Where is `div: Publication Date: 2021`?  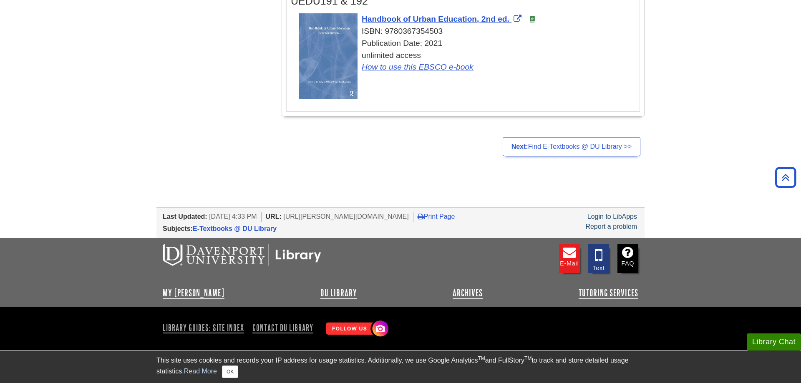
div: Publication Date: 2021 is located at coordinates (467, 43).